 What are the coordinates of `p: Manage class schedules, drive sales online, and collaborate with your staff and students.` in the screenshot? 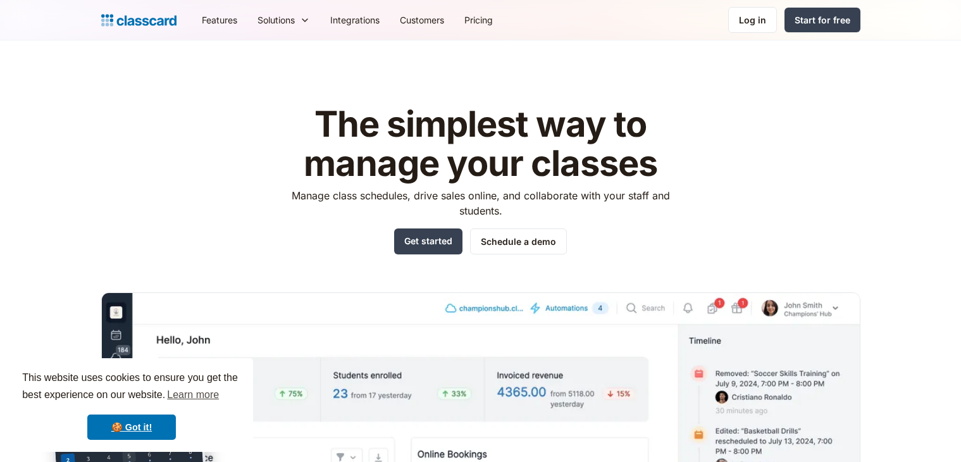 It's located at (480, 203).